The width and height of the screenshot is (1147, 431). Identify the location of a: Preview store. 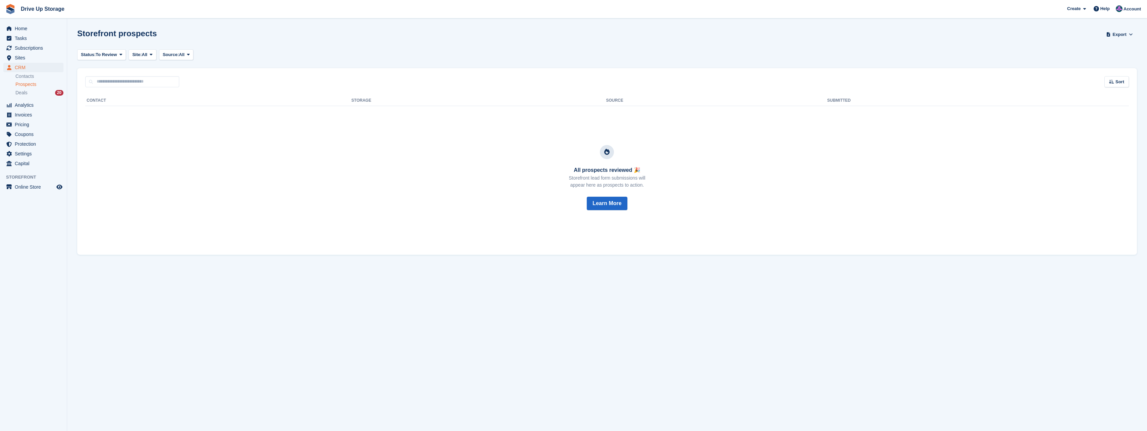
(59, 187).